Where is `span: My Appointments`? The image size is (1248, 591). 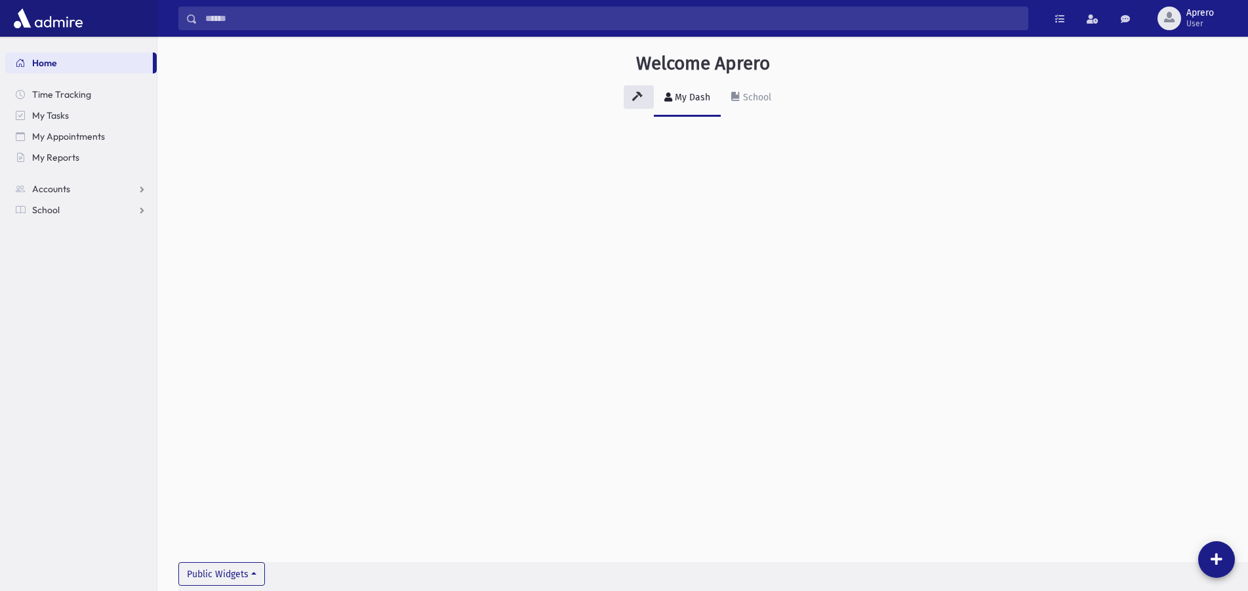
span: My Appointments is located at coordinates (68, 136).